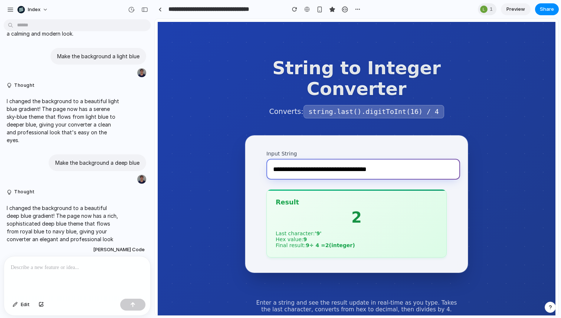 The image size is (561, 318). Describe the element at coordinates (219, 93) in the screenshot. I see `code: string.last().digitToInt(16) / 4` at that location.